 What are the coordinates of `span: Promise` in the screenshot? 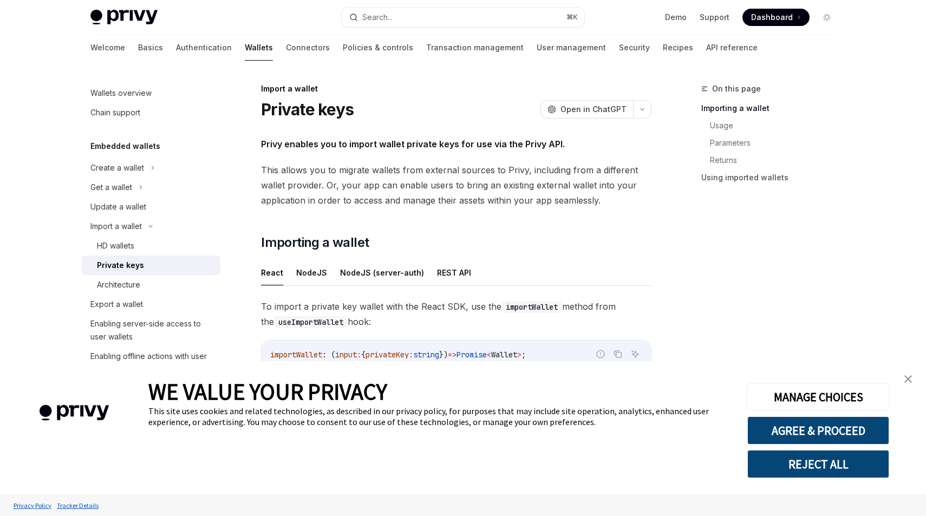 It's located at (471, 355).